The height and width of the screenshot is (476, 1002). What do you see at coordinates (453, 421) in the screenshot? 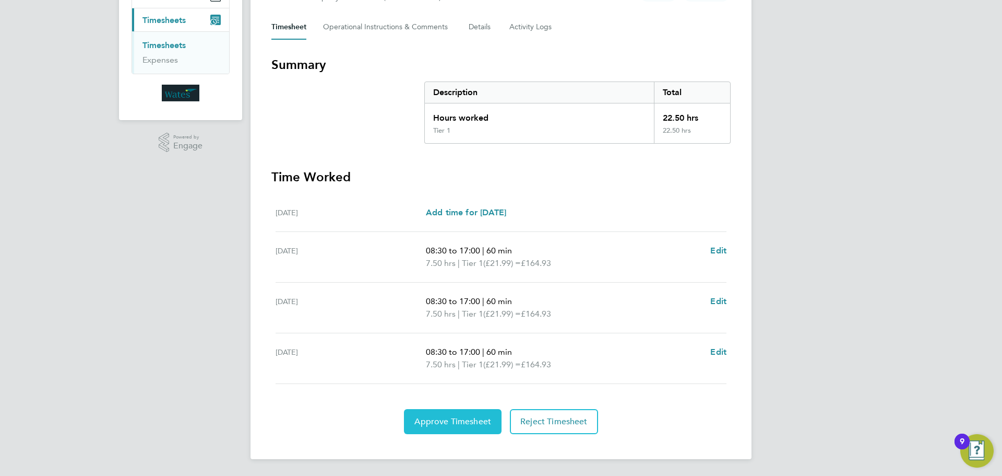
I see `button: Approve Timesheet` at bounding box center [453, 421].